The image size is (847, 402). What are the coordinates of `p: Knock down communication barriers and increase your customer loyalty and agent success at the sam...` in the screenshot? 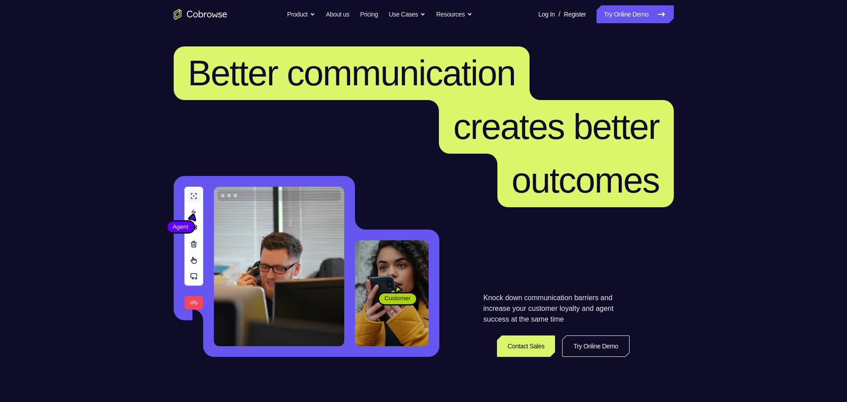 It's located at (557, 309).